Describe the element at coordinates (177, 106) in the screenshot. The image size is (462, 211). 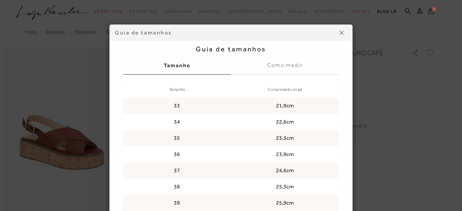
I see `td: 33` at that location.